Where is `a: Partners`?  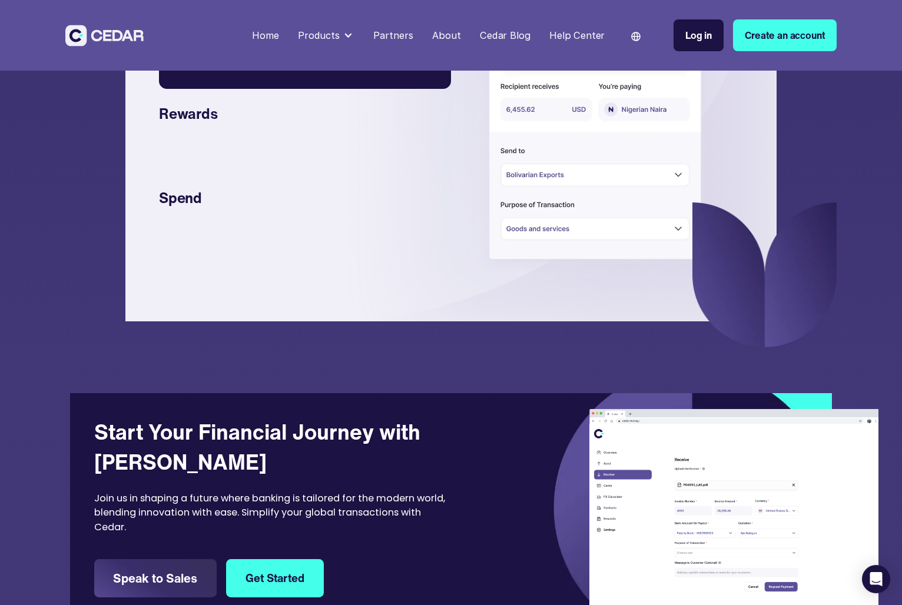 a: Partners is located at coordinates (393, 35).